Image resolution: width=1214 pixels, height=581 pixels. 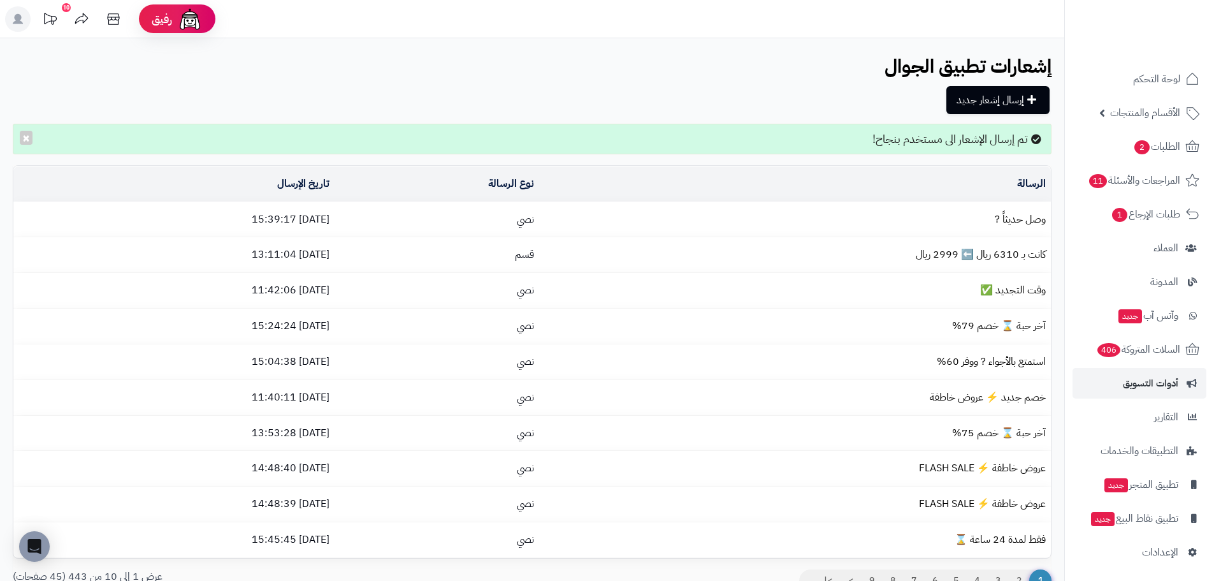 I want to click on span: لوحة التحكم, so click(x=1157, y=79).